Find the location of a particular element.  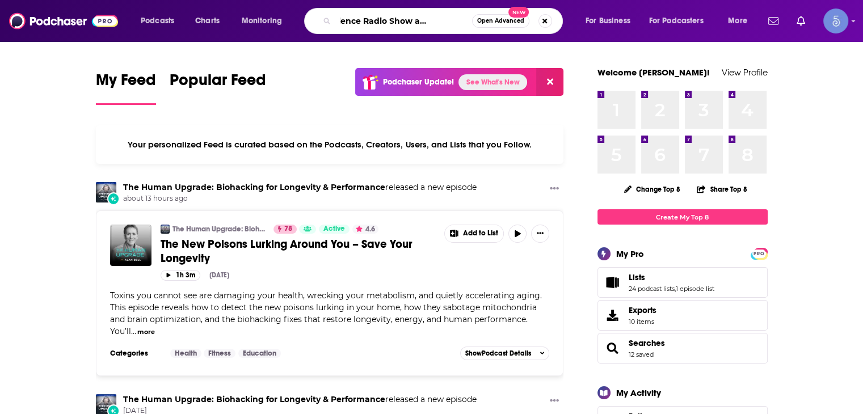

span: Logged in as Spiral5-G1 is located at coordinates (836, 21).